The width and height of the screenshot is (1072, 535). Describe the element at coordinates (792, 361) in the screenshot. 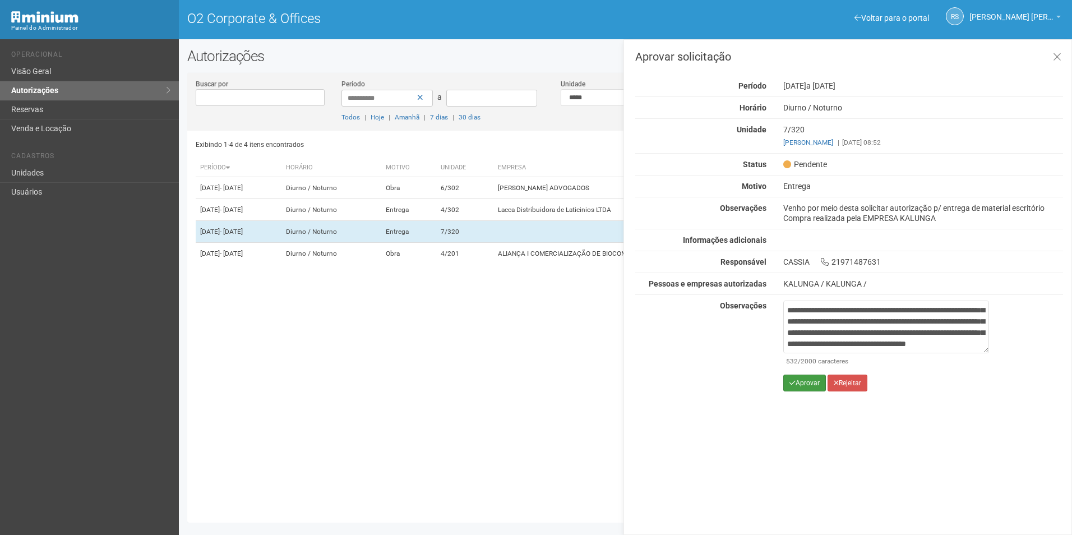

I see `span: 532` at that location.